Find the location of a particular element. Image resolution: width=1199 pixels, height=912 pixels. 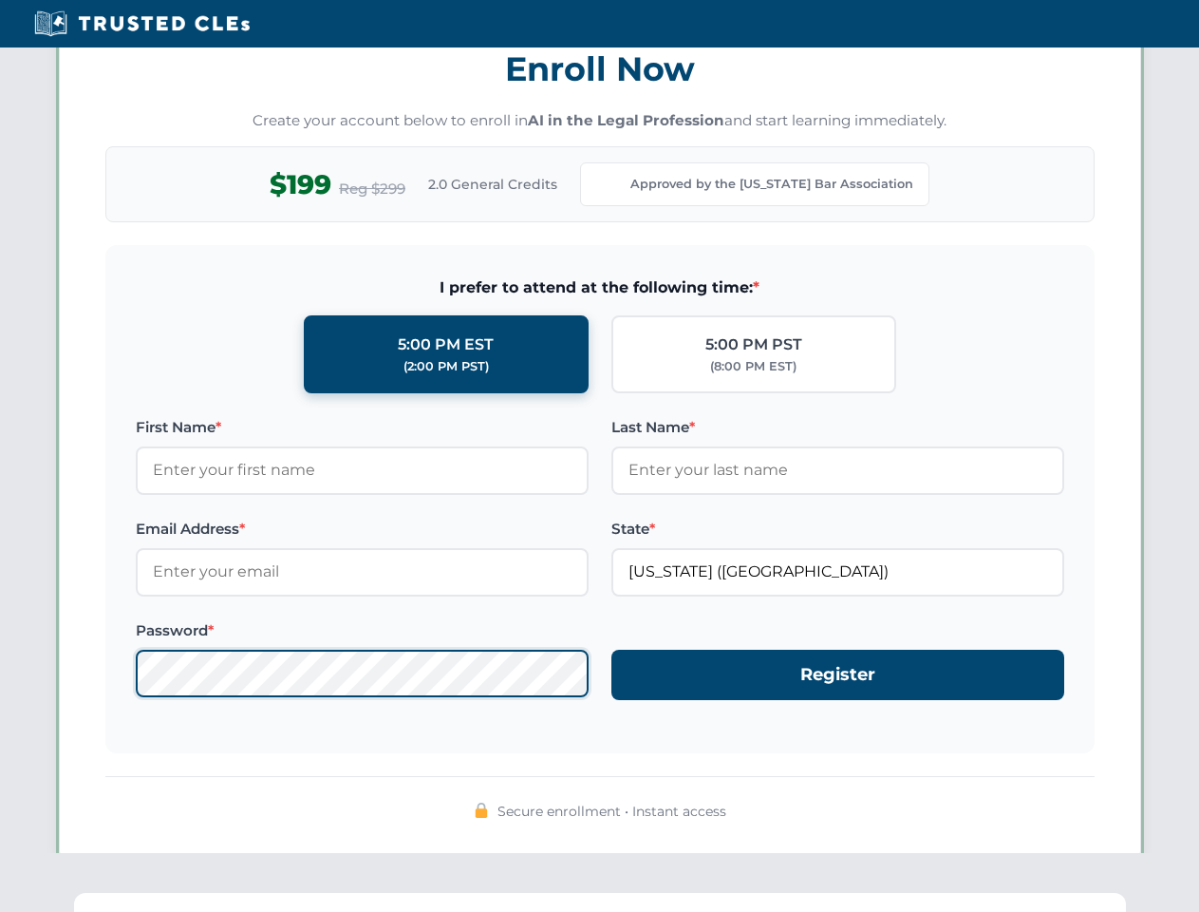

div: 5:00 PM EST is located at coordinates (445, 345).